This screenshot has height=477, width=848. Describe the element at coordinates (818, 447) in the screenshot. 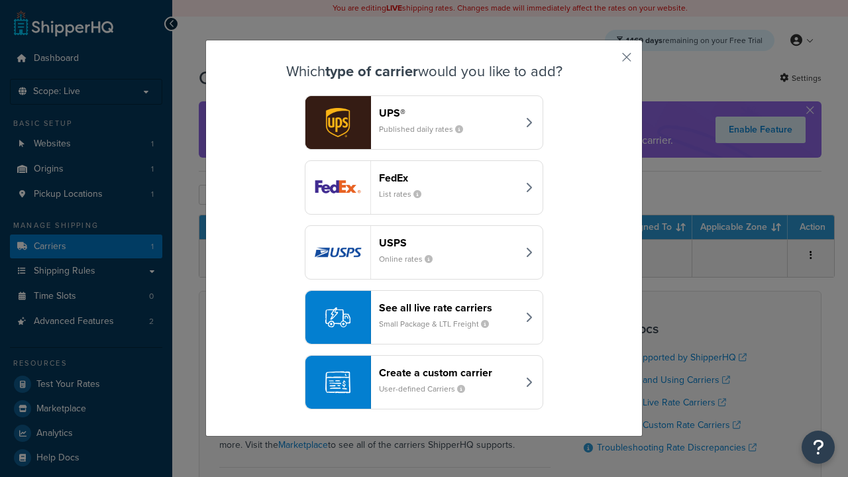

I see `button: Open Resource Center` at that location.